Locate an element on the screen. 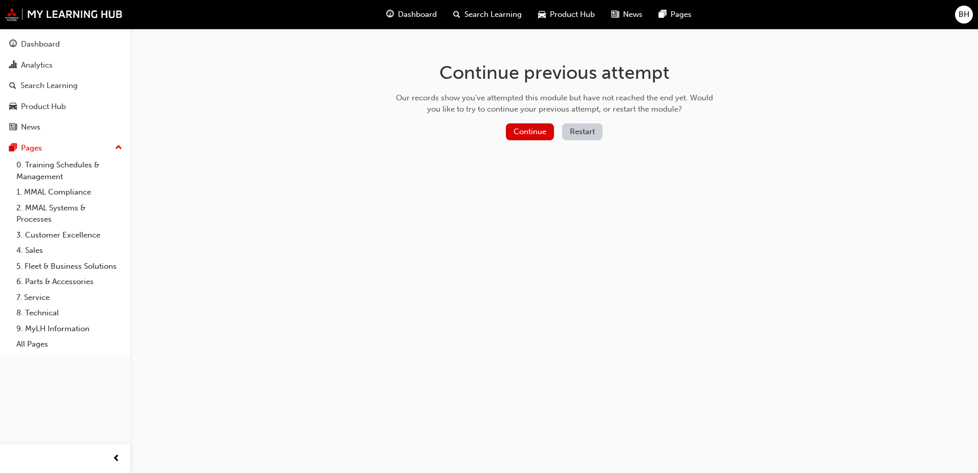 This screenshot has width=978, height=473. a: Analytics is located at coordinates (65, 65).